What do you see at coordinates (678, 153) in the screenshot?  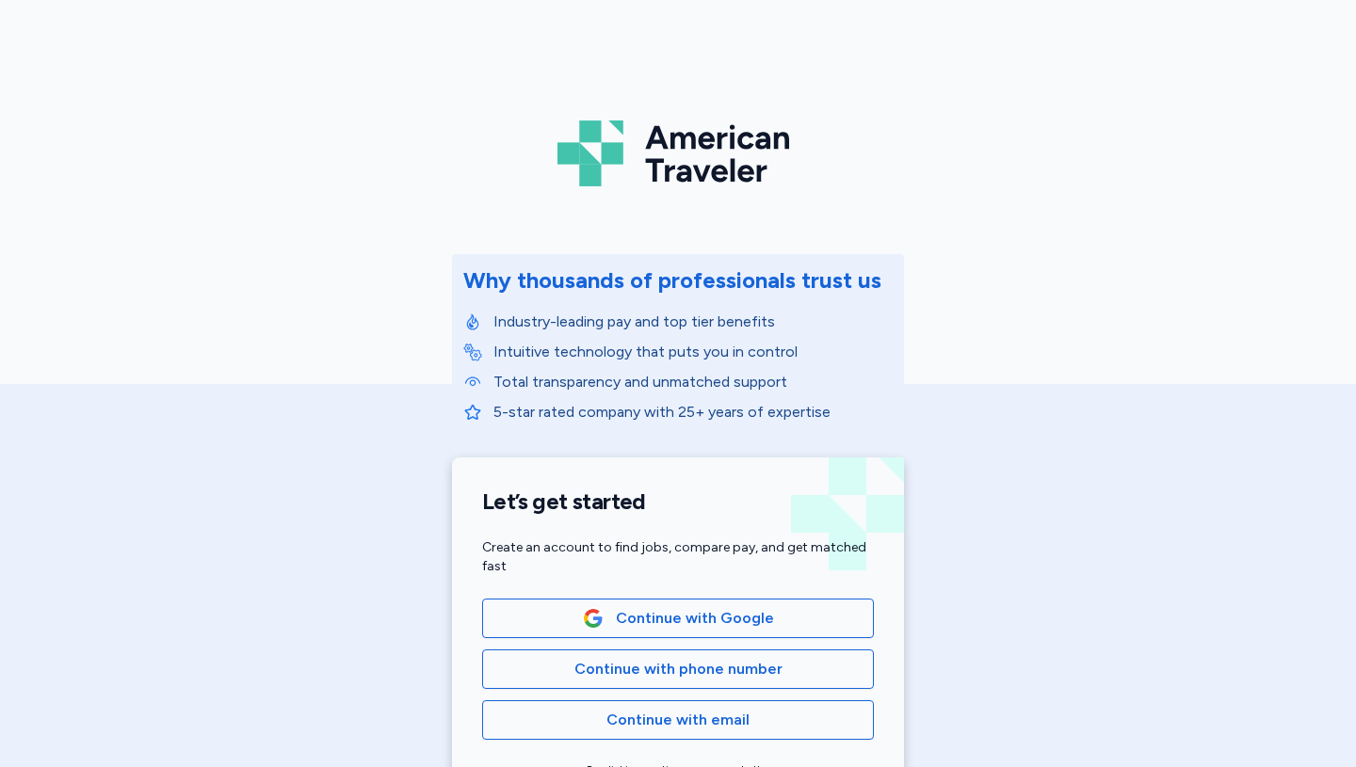 I see `img: Logo` at bounding box center [678, 153].